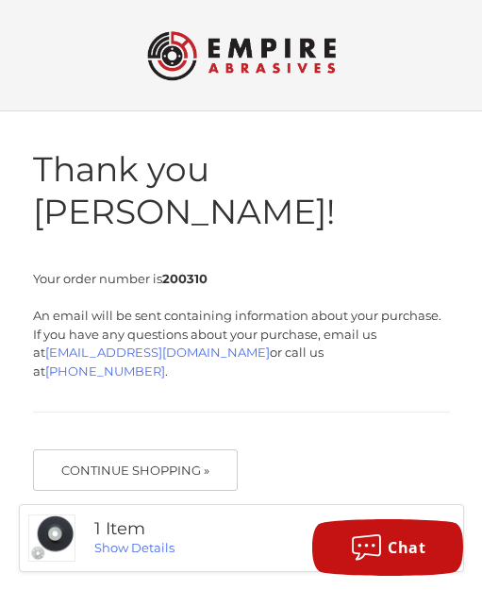  What do you see at coordinates (363, 537) in the screenshot?
I see `h3: $21.72` at bounding box center [363, 537].